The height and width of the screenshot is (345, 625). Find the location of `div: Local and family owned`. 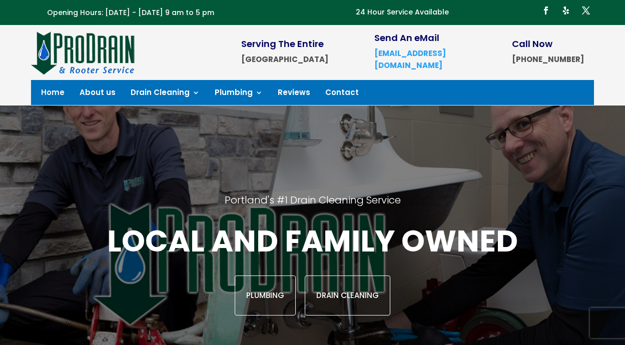

div: Local and family owned is located at coordinates (312, 269).